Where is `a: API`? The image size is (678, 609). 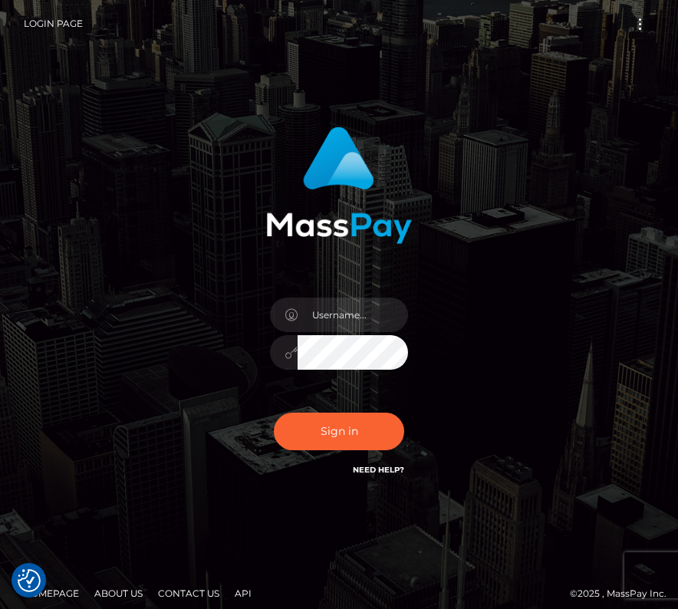 a: API is located at coordinates (243, 593).